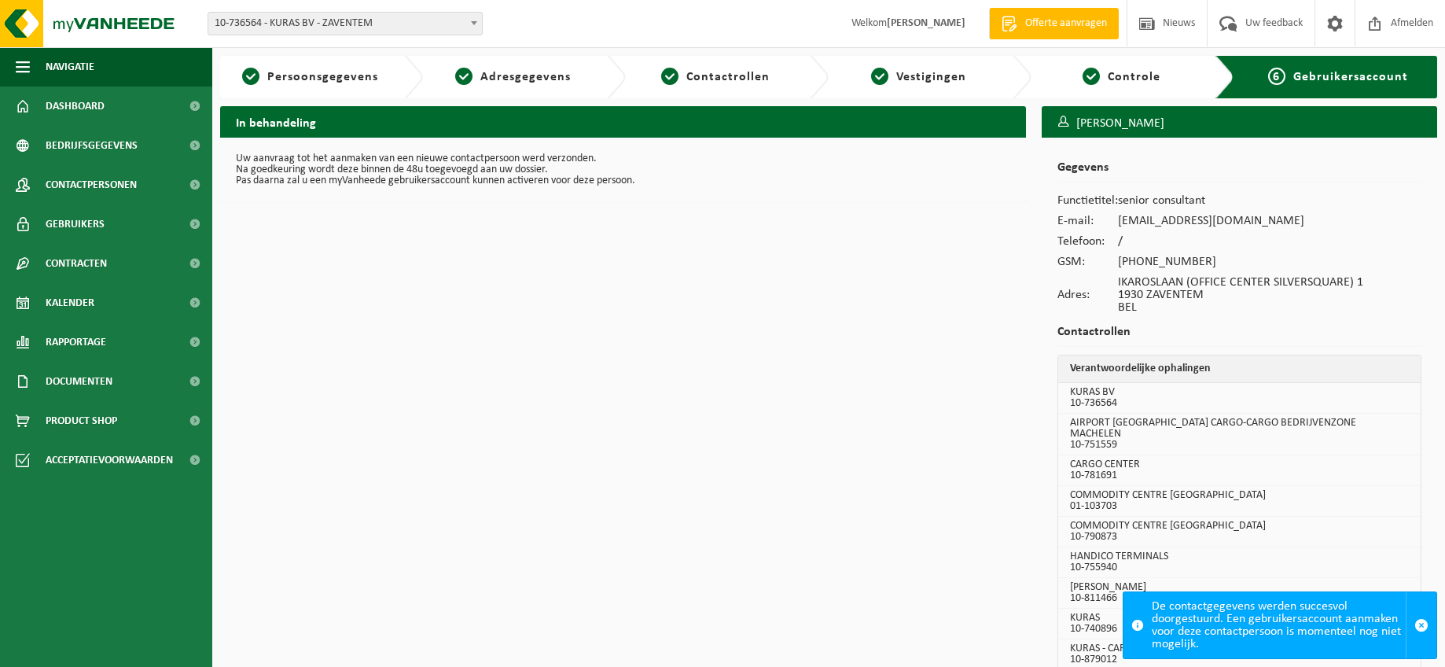 This screenshot has height=667, width=1445. What do you see at coordinates (880, 76) in the screenshot?
I see `span: 4` at bounding box center [880, 76].